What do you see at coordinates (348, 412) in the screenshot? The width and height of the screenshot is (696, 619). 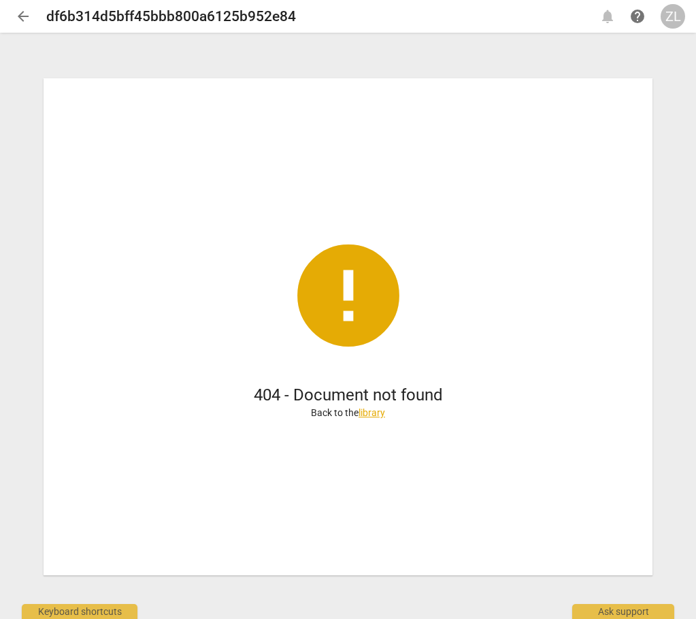 I see `p: Back to the` at bounding box center [348, 412].